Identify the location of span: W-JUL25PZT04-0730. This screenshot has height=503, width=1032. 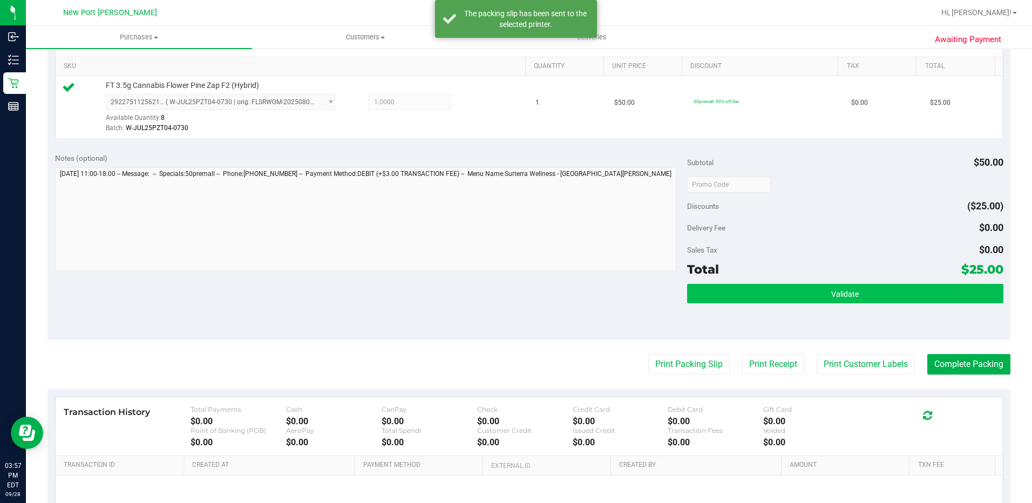
(157, 128).